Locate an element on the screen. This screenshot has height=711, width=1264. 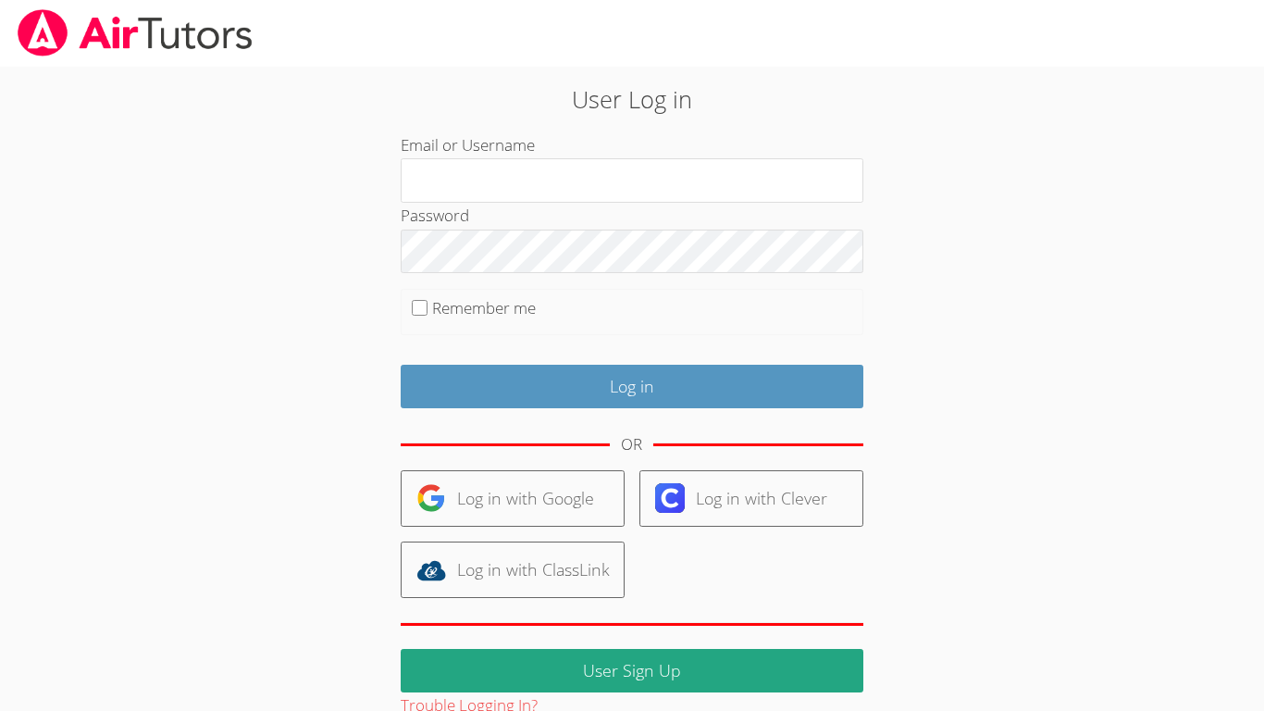
a: Log in with ClassLink is located at coordinates (513, 569).